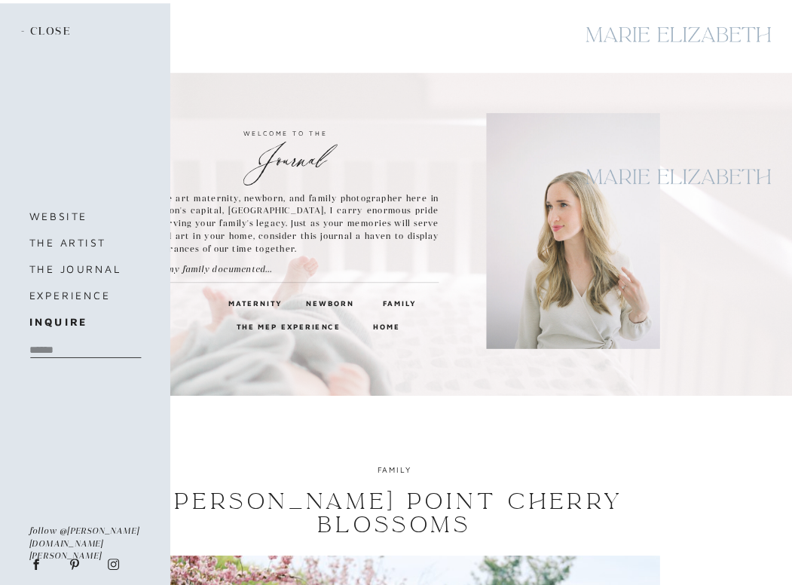  I want to click on a: the journal, so click(84, 268).